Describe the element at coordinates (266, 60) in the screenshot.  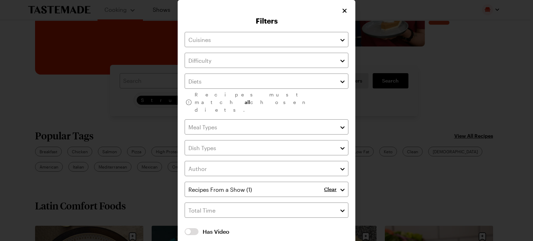
I see `input: Difficulty` at that location.